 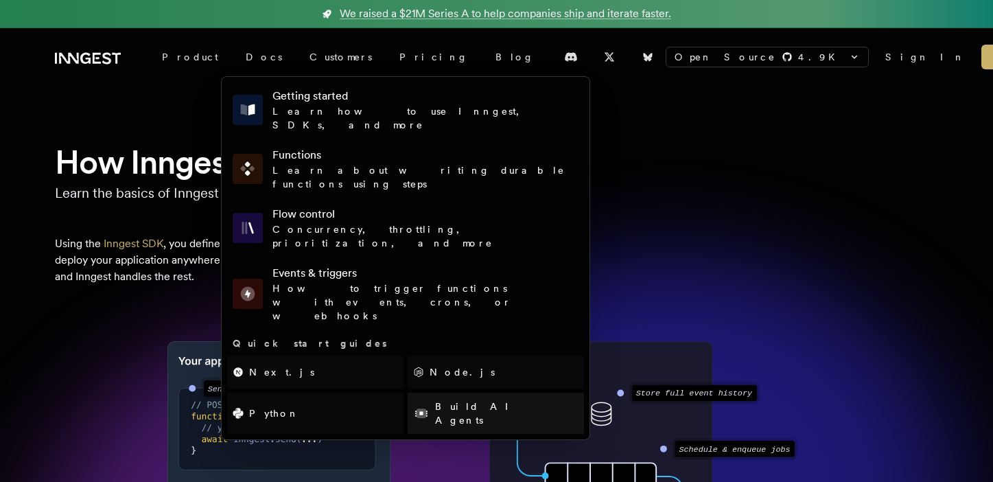 I want to click on a: Events & triggersHow to trigger functions with events, crons, or webhooks, so click(x=406, y=294).